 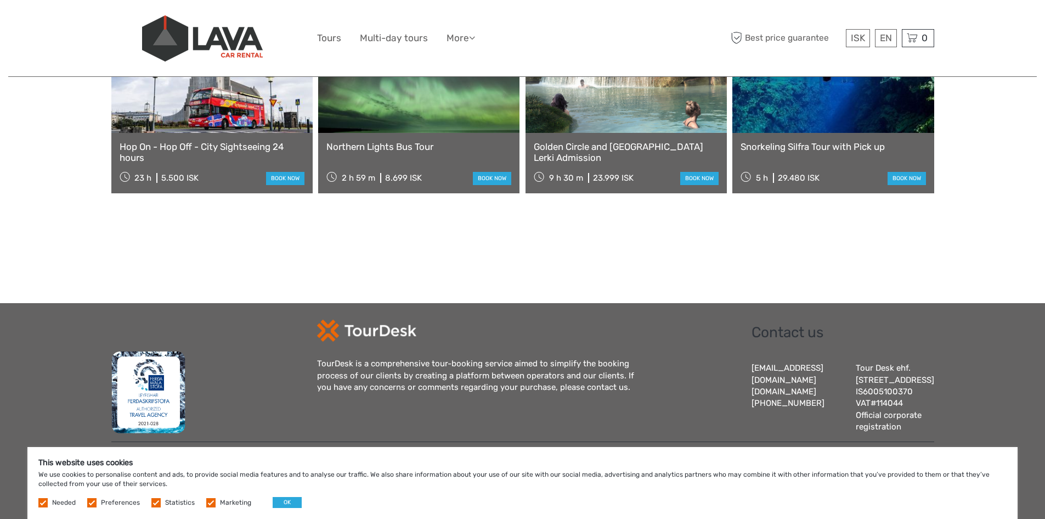 I want to click on label: Preferences, so click(x=120, y=502).